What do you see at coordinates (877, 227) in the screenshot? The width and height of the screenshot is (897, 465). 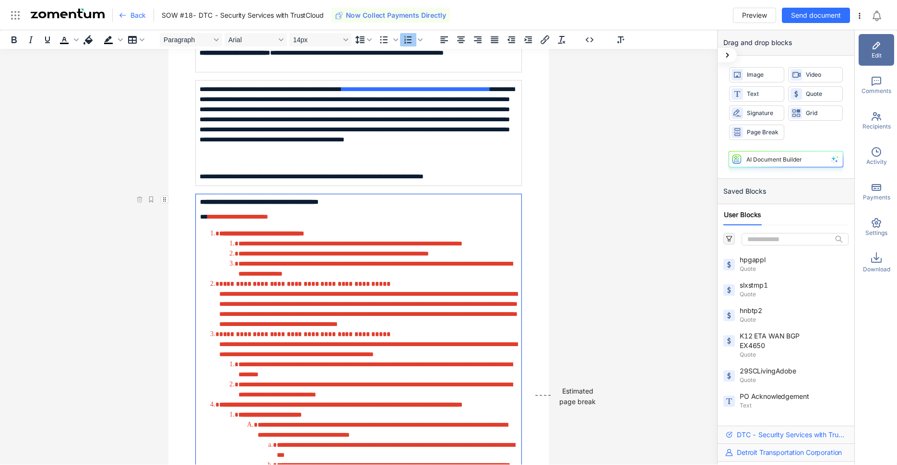 I see `div: Settings` at bounding box center [877, 227].